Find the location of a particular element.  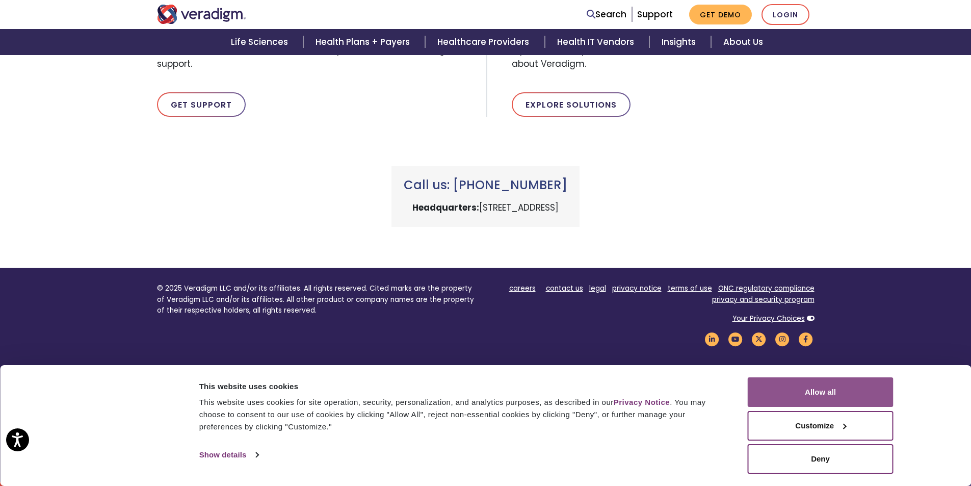

a: contact us is located at coordinates (564, 288).